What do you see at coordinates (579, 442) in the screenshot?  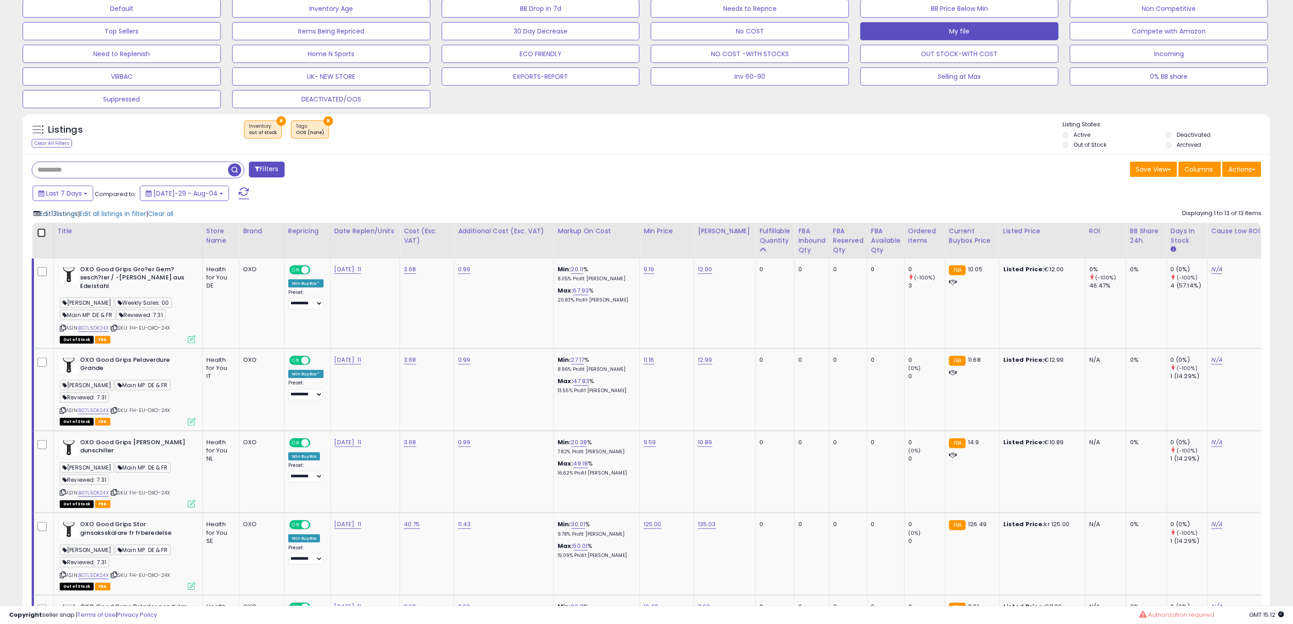 I see `a: 20.38` at bounding box center [579, 442].